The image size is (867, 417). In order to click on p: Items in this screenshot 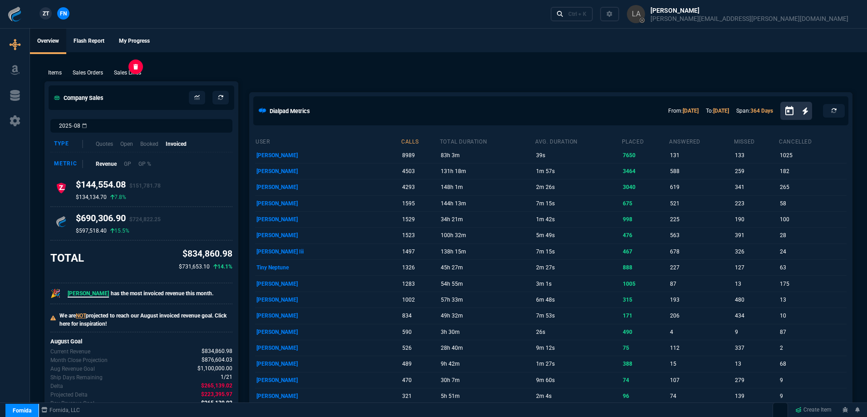, I will do `click(55, 73)`.